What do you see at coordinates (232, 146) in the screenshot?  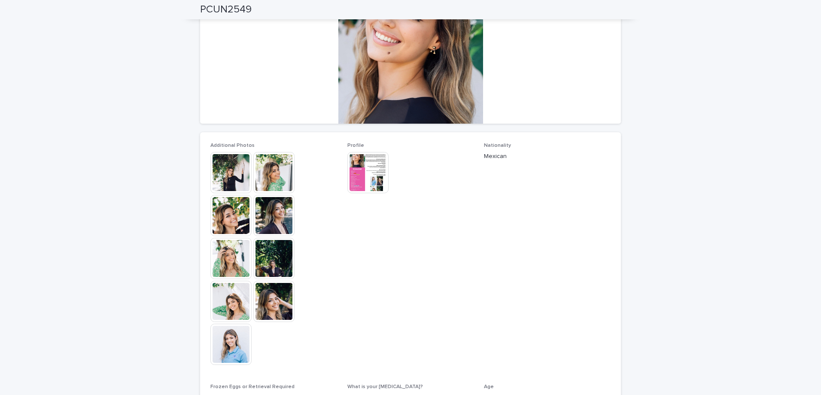 I see `span: Additional Photos` at bounding box center [232, 146].